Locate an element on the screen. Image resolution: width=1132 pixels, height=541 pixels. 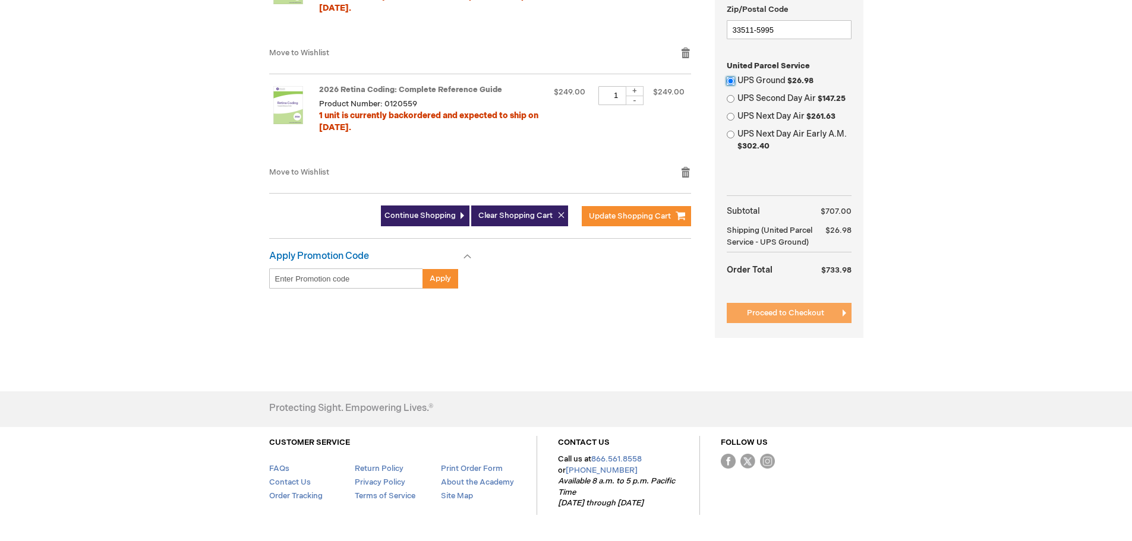
a: Return Policy is located at coordinates (379, 469).